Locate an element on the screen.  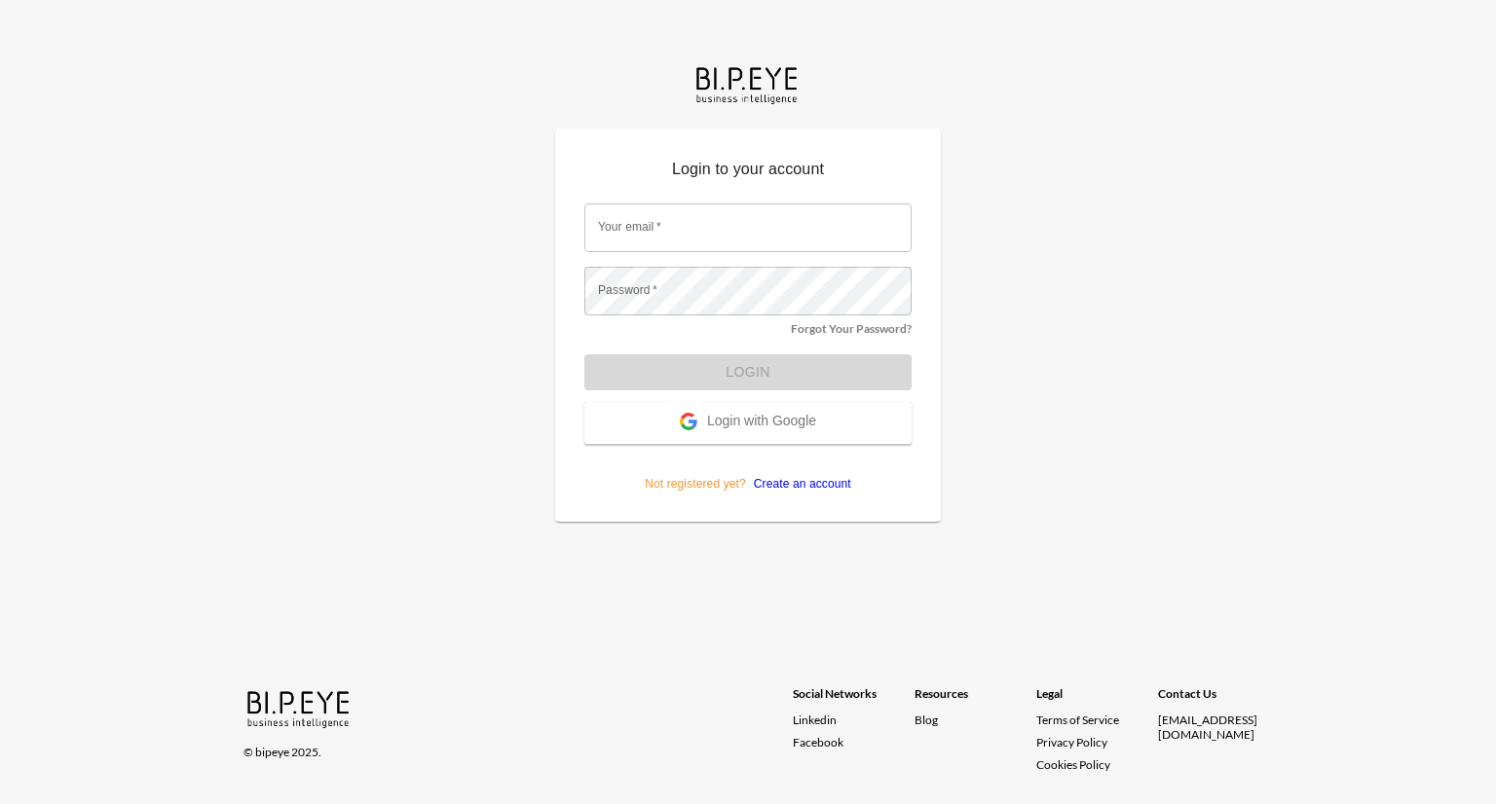
a: Privacy Policy is located at coordinates (1071, 742).